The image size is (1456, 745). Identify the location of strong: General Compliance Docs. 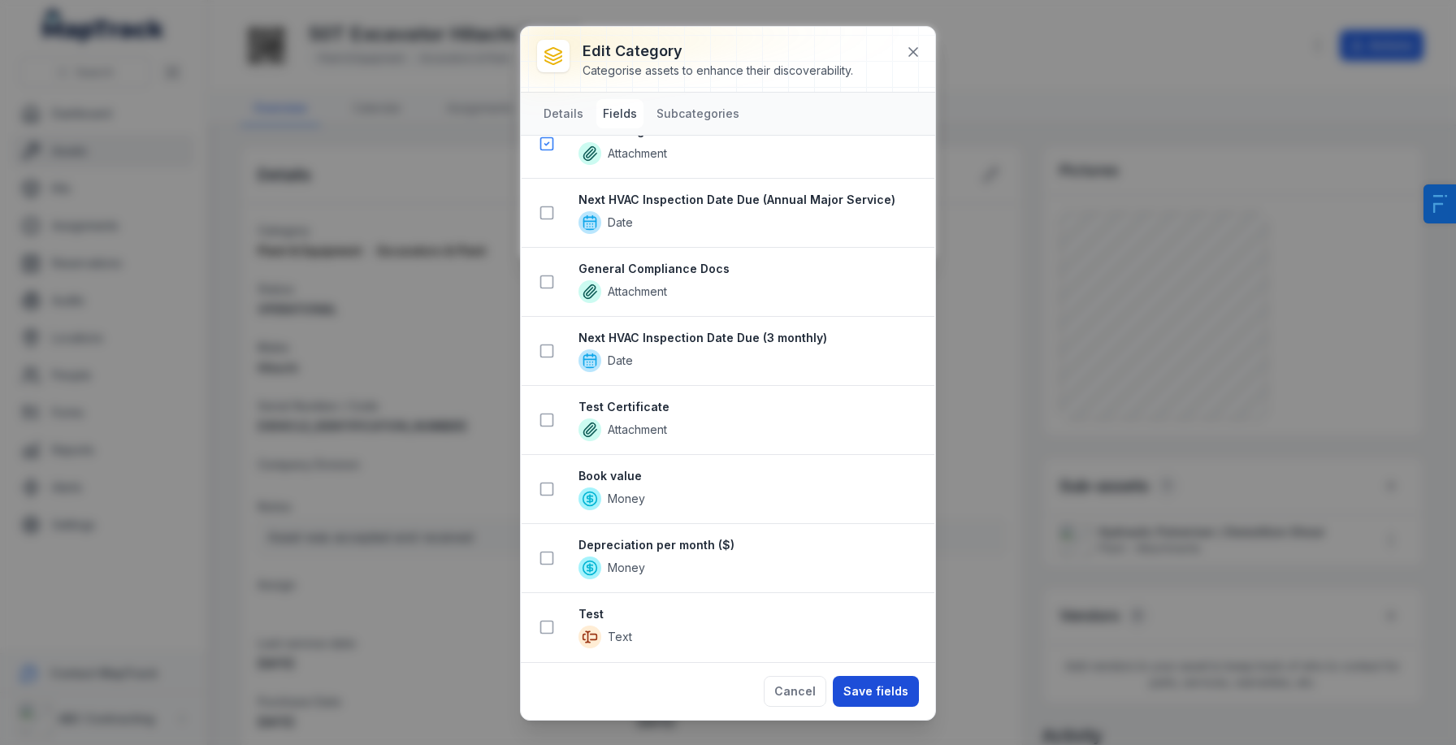
(750, 269).